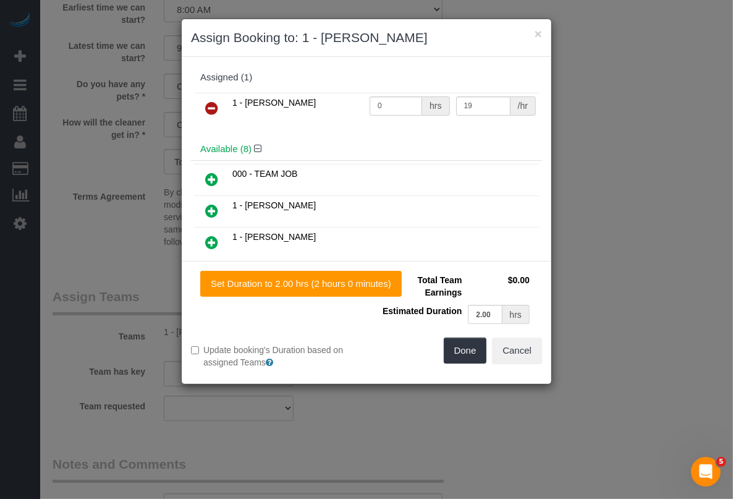 This screenshot has height=499, width=733. What do you see at coordinates (301, 284) in the screenshot?
I see `button: Set Duration to 2.00 hrs (2 hours 0 minutes)` at bounding box center [301, 284].